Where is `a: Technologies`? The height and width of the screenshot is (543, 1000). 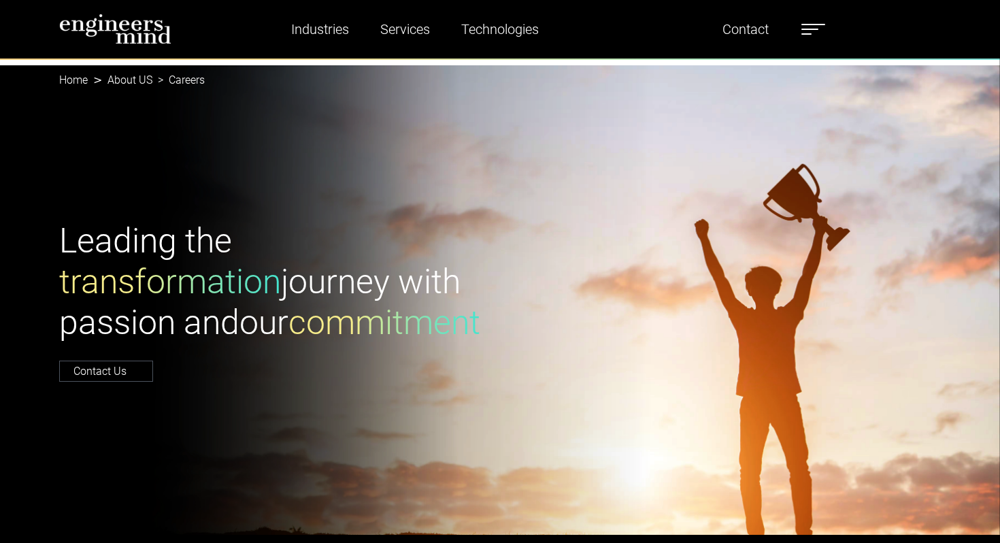 a: Technologies is located at coordinates (500, 29).